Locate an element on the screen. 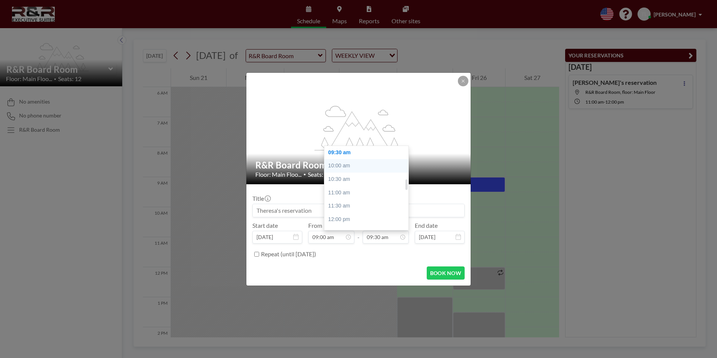 Image resolution: width=717 pixels, height=358 pixels. h2: R&R Board Room is located at coordinates (359, 165).